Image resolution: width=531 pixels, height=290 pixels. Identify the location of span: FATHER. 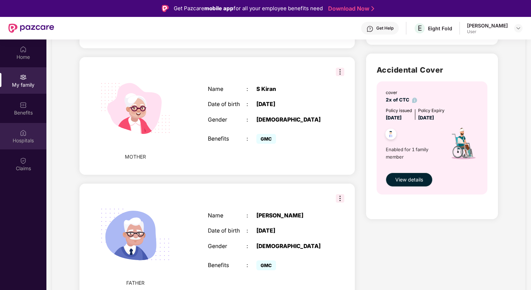
(135, 283).